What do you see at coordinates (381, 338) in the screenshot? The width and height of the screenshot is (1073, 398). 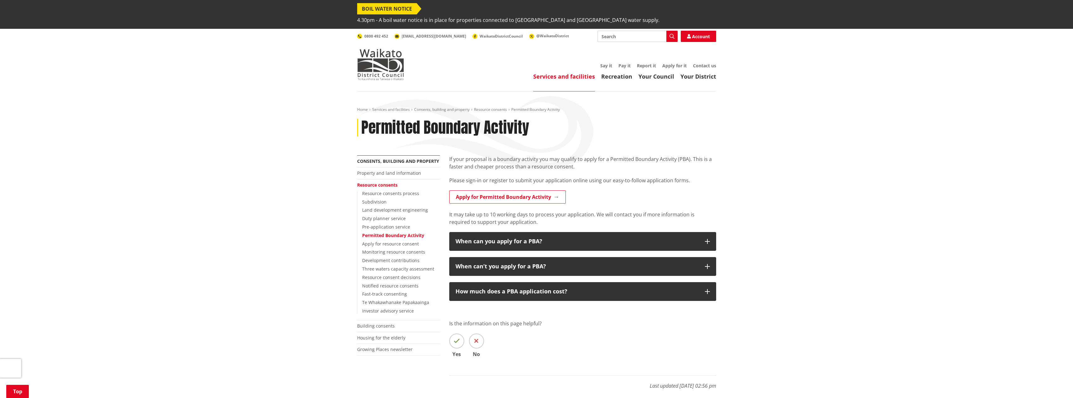 I see `a: Housing for the elderly` at bounding box center [381, 338].